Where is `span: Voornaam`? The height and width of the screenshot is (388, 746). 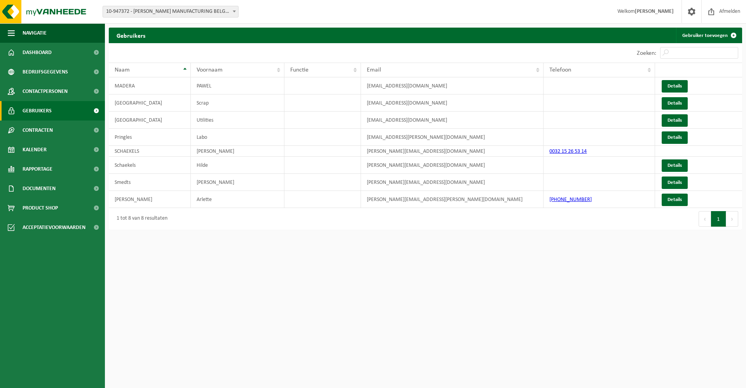 span: Voornaam is located at coordinates (209, 70).